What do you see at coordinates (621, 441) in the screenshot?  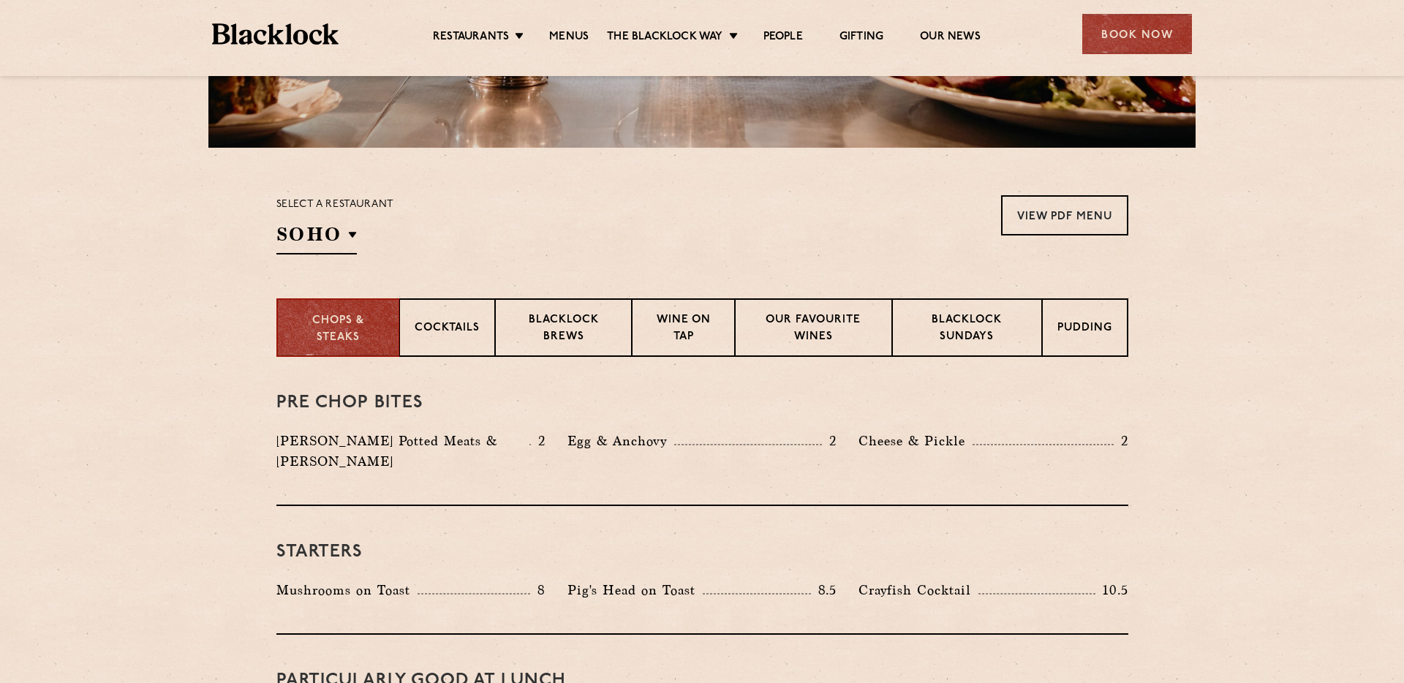 I see `p: Egg & Anchovy` at bounding box center [621, 441].